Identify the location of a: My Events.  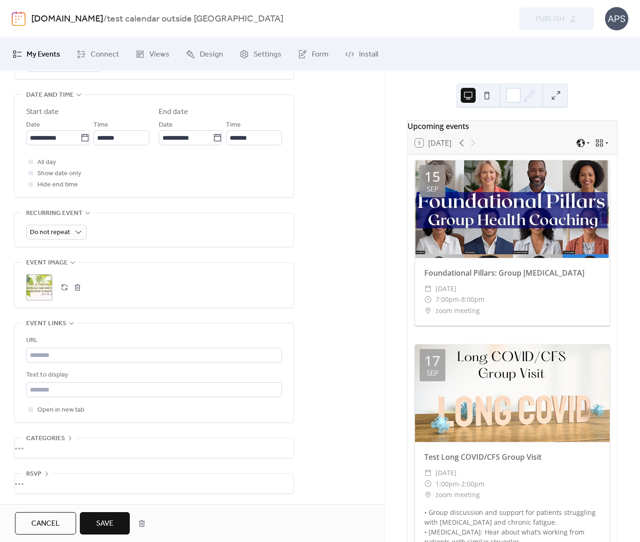
(36, 54).